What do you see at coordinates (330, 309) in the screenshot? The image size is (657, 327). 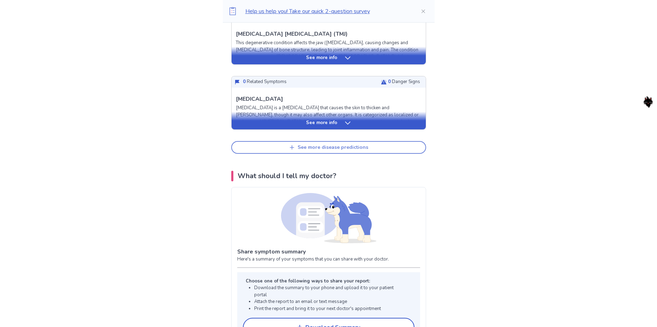 I see `li: Print the report and bring it to your next doctor's appointment` at bounding box center [330, 309].